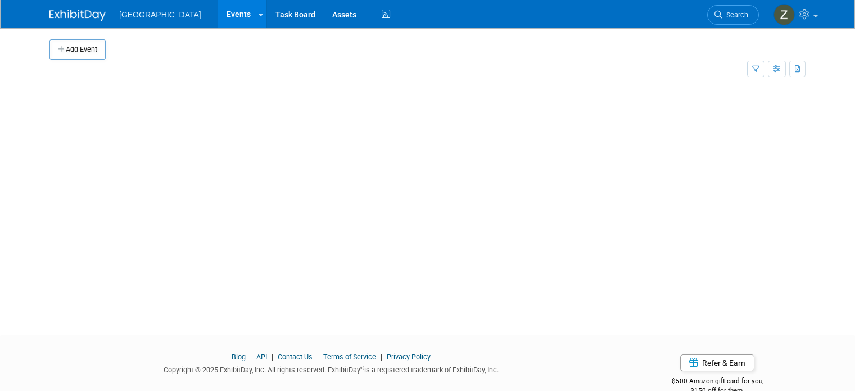 This screenshot has width=855, height=391. What do you see at coordinates (295, 356) in the screenshot?
I see `a: Contact Us` at bounding box center [295, 356].